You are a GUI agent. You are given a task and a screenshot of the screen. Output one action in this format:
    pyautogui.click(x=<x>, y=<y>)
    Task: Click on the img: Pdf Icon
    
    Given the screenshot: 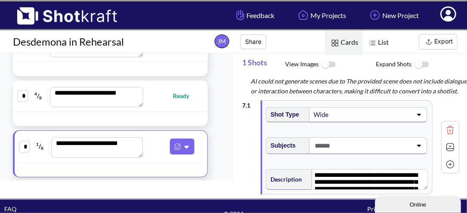 What is the action you would take?
    pyautogui.click(x=178, y=147)
    